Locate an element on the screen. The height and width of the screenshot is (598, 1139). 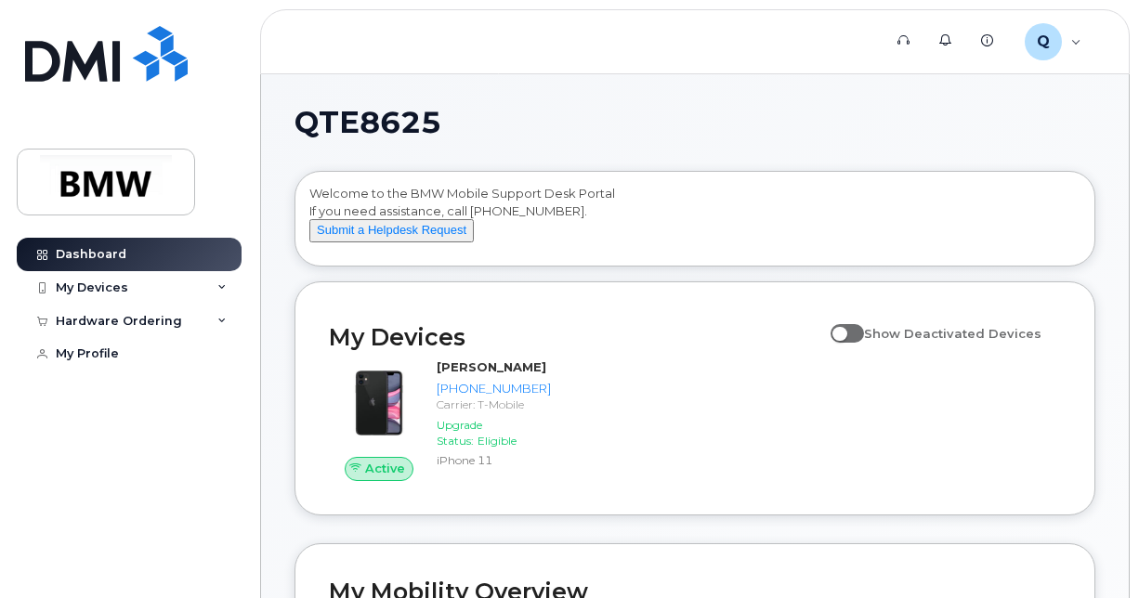
span: Upgrade Status: is located at coordinates (459, 433).